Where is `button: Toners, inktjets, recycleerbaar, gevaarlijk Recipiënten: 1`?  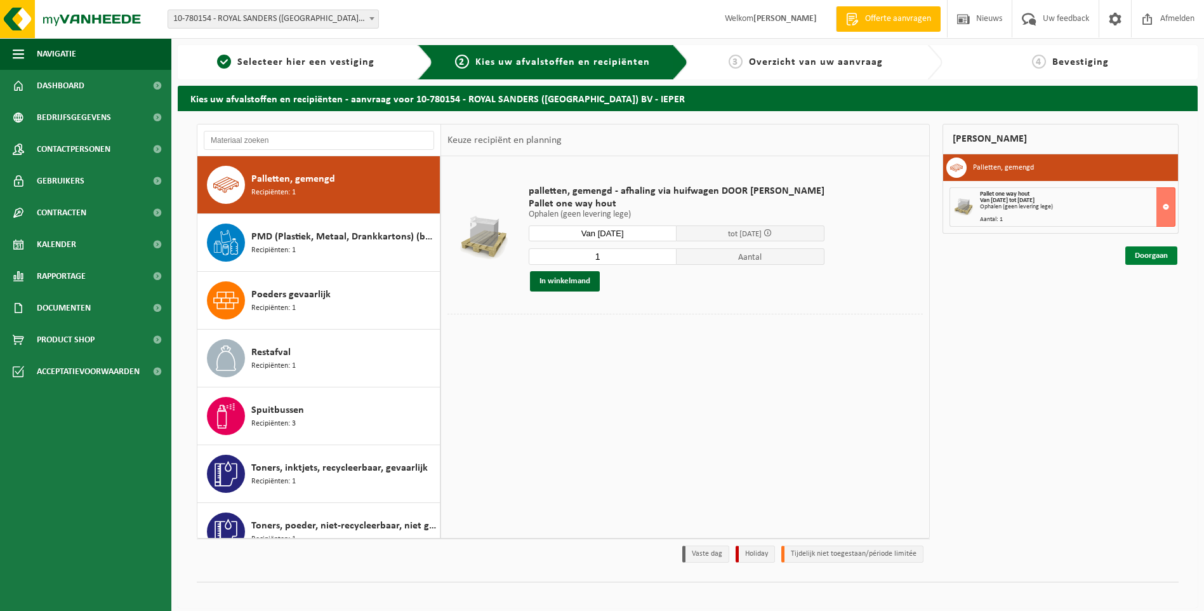
button: Toners, inktjets, recycleerbaar, gevaarlijk Recipiënten: 1 is located at coordinates (319, 473).